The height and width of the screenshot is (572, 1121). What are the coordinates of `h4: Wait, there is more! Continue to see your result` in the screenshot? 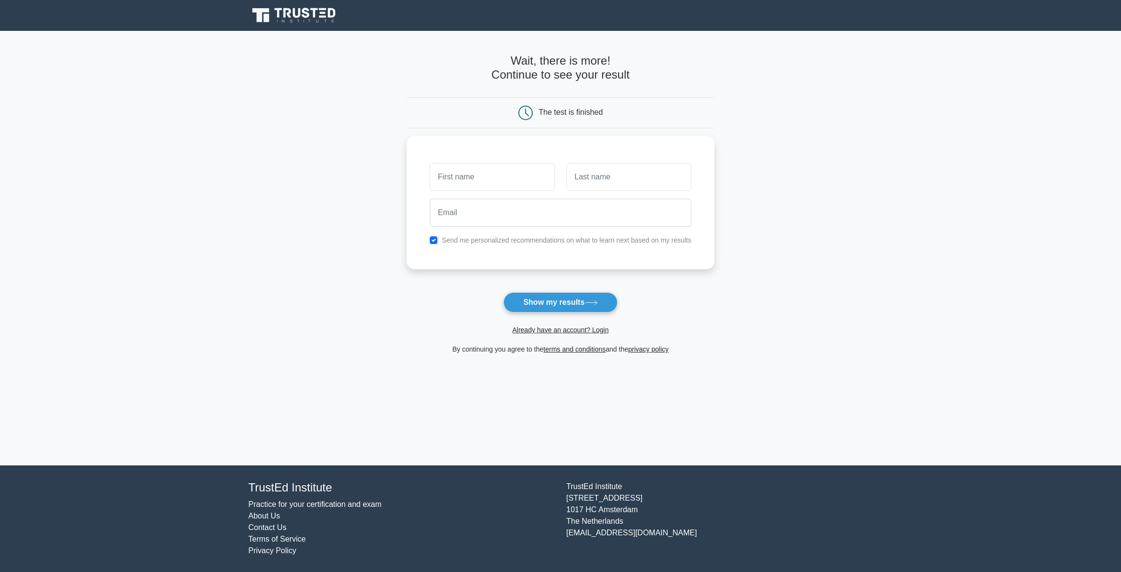 It's located at (560, 68).